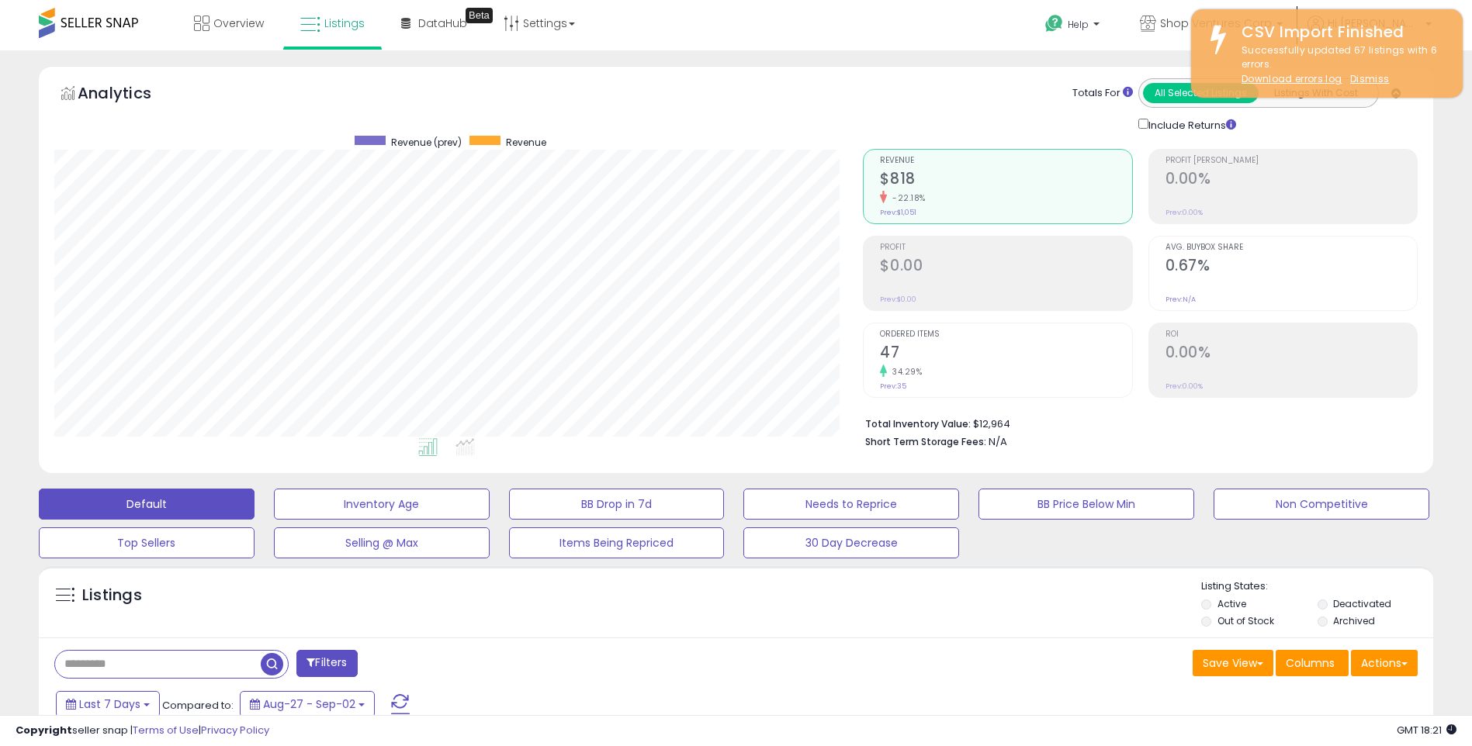  I want to click on span: Avg. Buybox Share, so click(1291, 248).